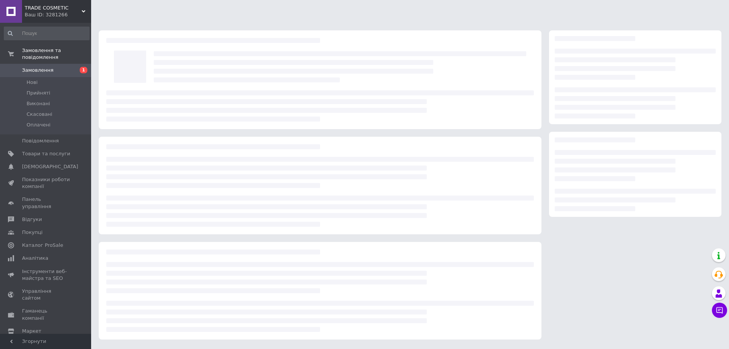  I want to click on span: Управління сайтом, so click(46, 295).